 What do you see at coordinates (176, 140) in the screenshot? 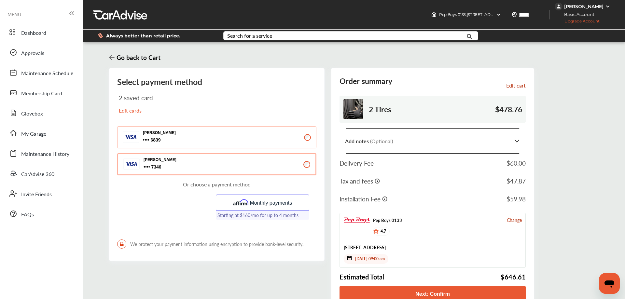
I see `span: 6839` at bounding box center [176, 140].